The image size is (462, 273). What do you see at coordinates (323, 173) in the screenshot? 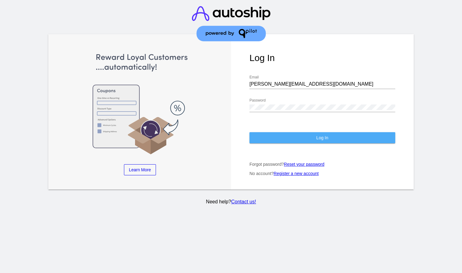
I see `p: No account?` at bounding box center [323, 173].